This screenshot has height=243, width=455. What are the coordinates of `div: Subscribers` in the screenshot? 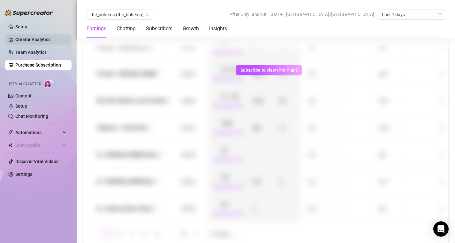 It's located at (159, 29).